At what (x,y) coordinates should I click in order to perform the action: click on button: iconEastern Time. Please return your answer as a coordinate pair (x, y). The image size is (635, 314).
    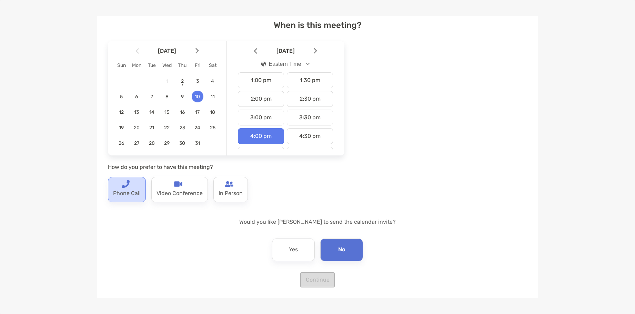
    Looking at the image, I should click on (285, 64).